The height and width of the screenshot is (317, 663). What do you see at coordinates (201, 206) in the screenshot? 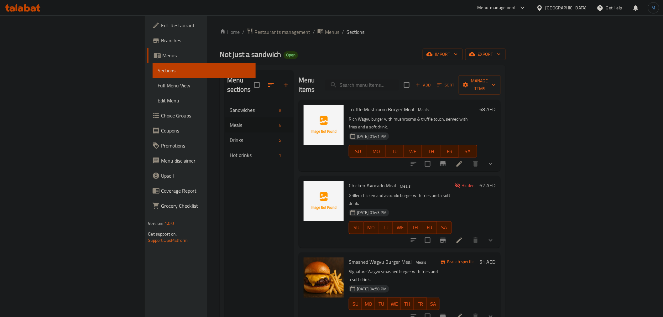
I see `a: Grocery Checklist` at bounding box center [201, 206].